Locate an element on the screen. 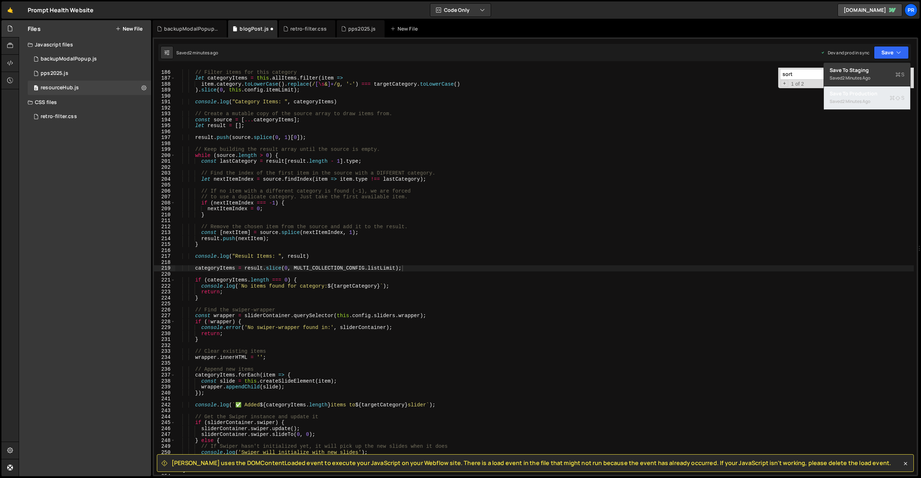 The image size is (921, 478). div: CSS files is located at coordinates (85, 102).